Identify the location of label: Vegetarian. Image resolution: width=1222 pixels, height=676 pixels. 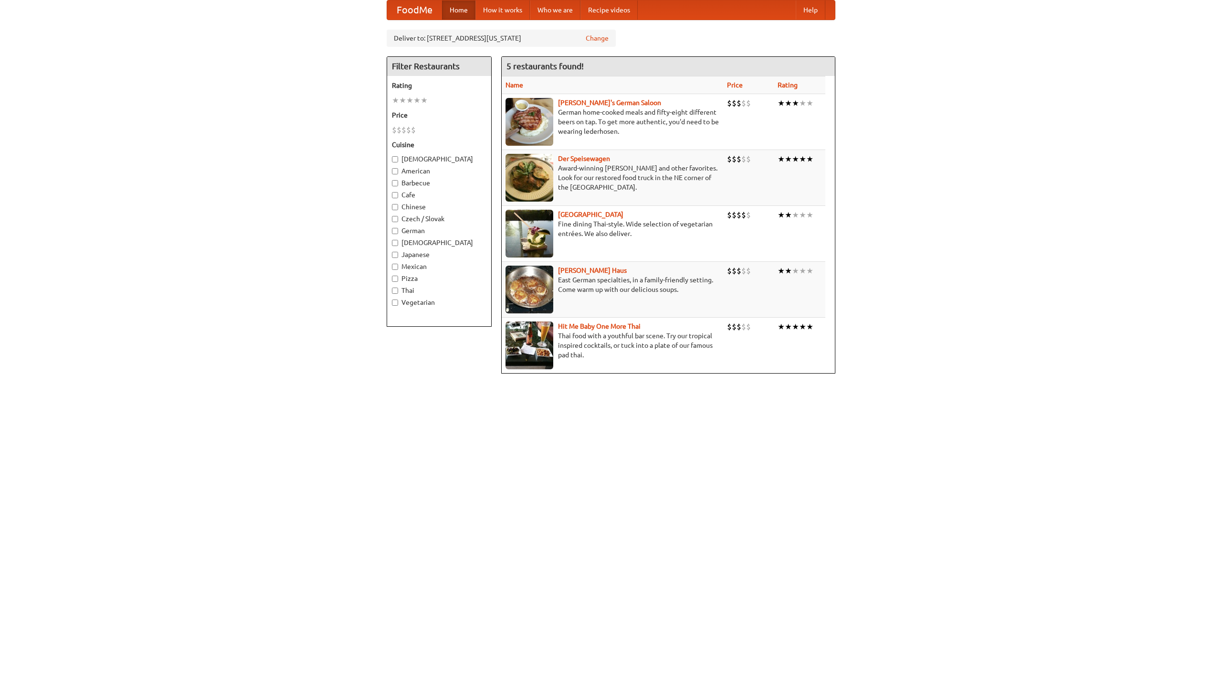
(439, 302).